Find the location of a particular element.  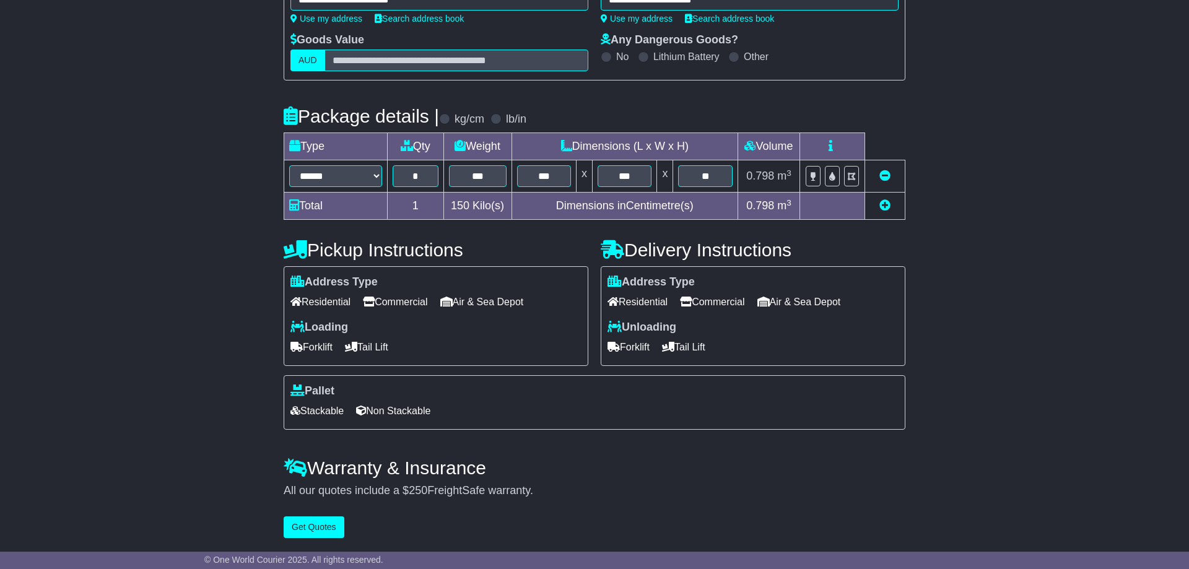

label: AUD is located at coordinates (308, 60).